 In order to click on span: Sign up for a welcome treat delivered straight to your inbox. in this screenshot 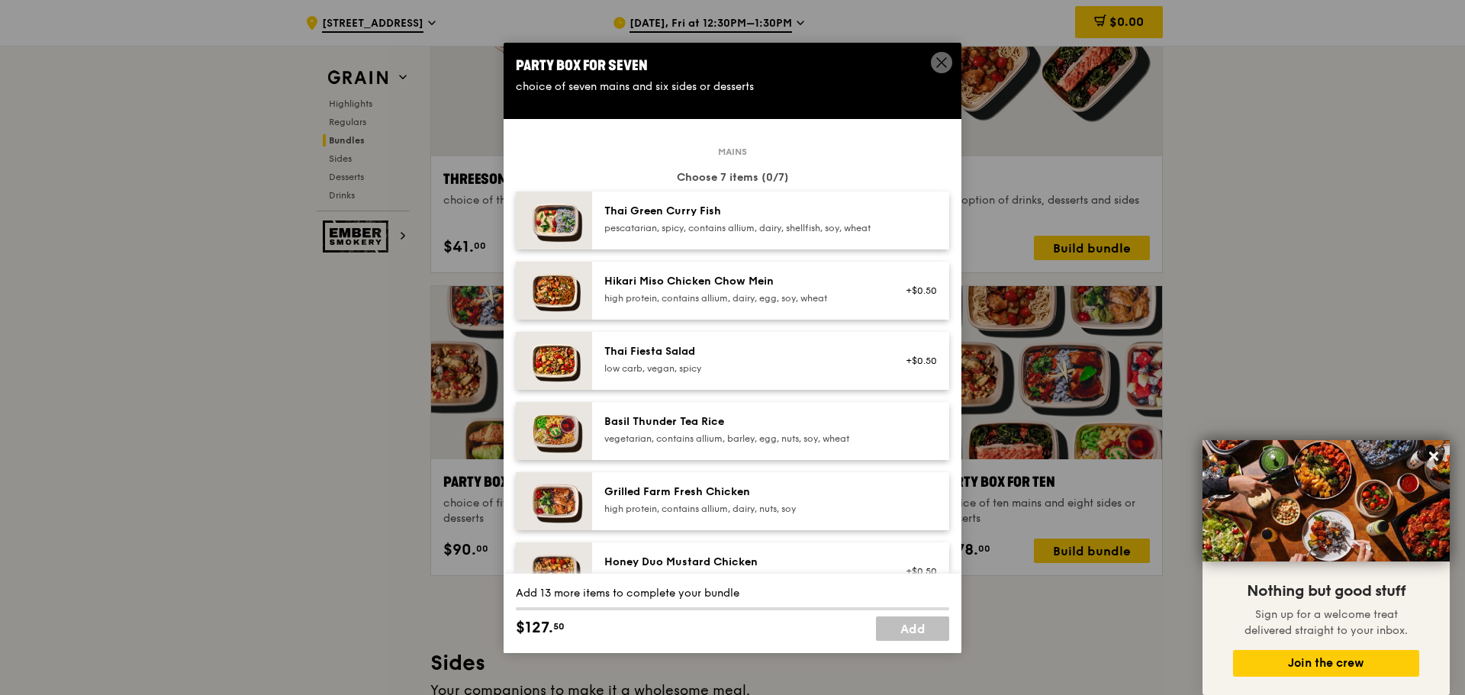, I will do `click(1326, 622)`.